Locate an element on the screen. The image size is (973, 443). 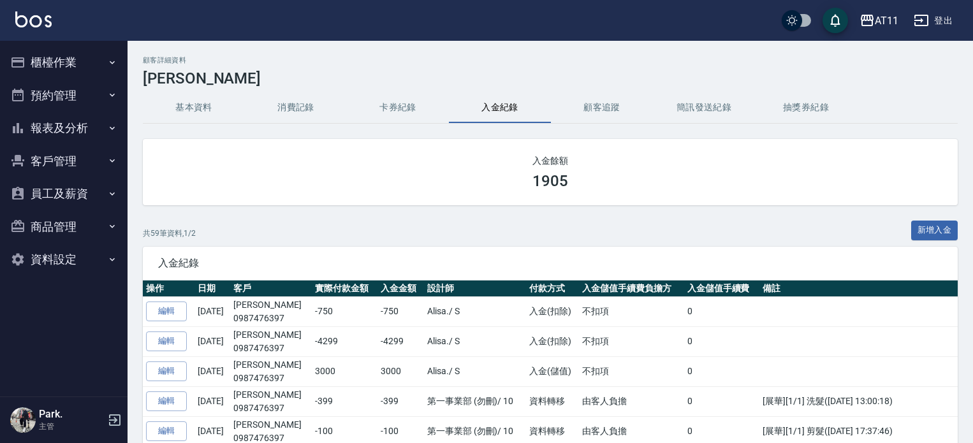
button: 櫃檯作業 is located at coordinates (64, 62).